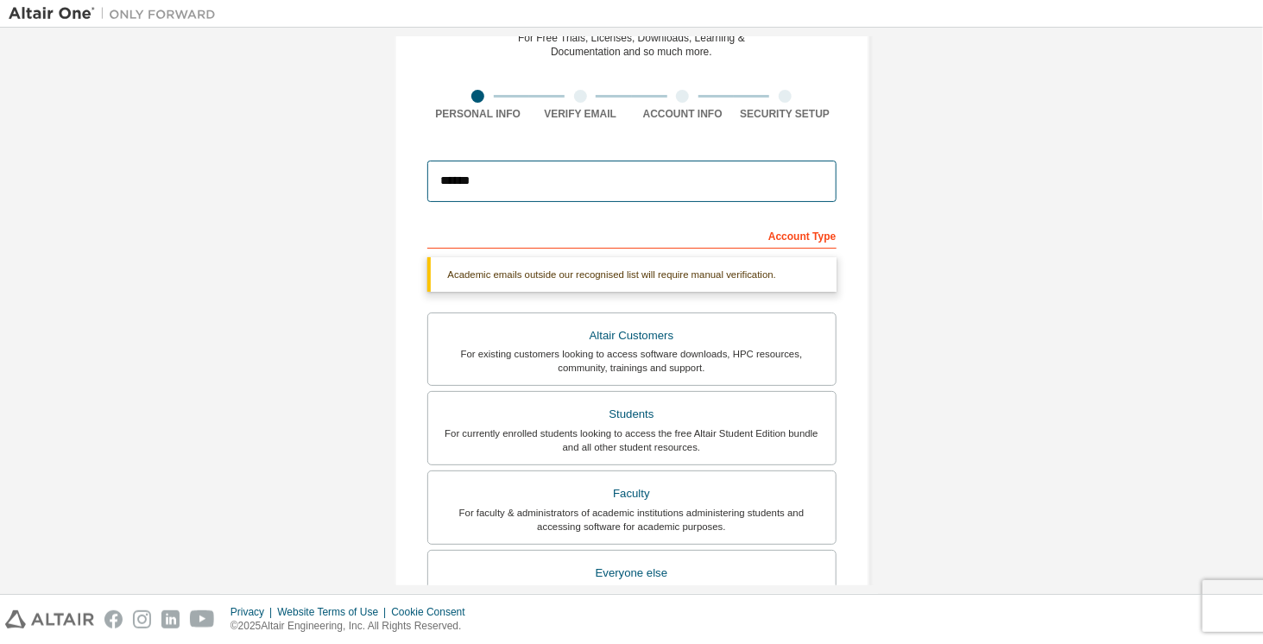 The width and height of the screenshot is (1263, 644). Describe the element at coordinates (632, 361) in the screenshot. I see `div: For existing customers looking to access software downloads, HPC resources, community, trainings ...` at that location.